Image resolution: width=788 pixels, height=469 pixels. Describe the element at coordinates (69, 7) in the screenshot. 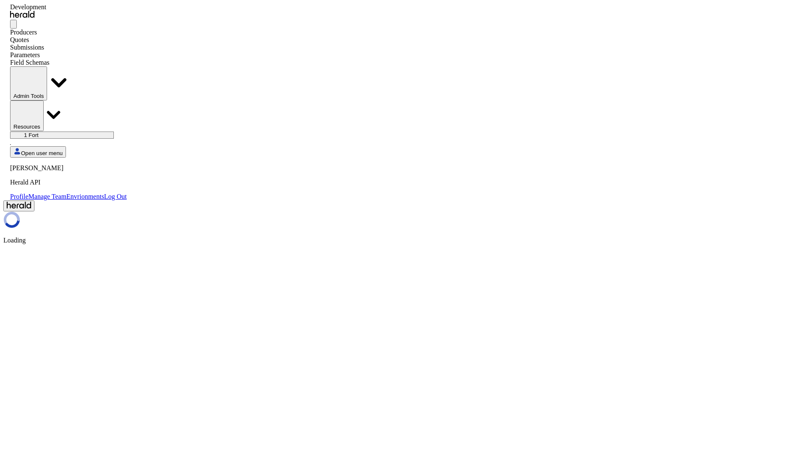

I see `div: Development` at that location.